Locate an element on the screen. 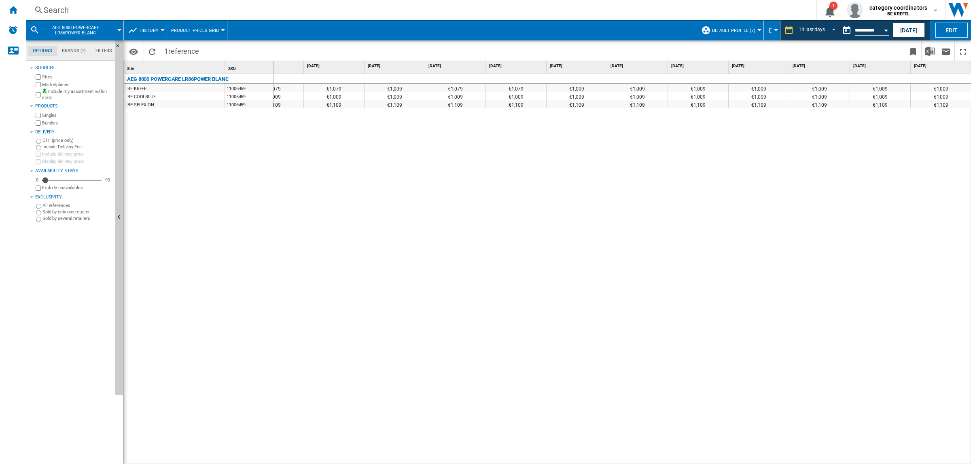  input: Sold by several retailers is located at coordinates (38, 219).